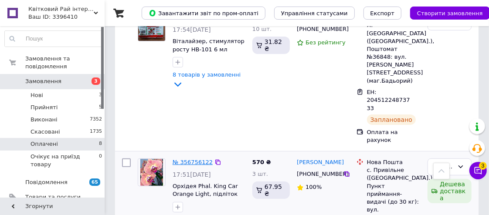 Image resolution: width=489 pixels, height=215 pixels. Describe the element at coordinates (444, 167) in the screenshot. I see `div: Оплачено` at that location.